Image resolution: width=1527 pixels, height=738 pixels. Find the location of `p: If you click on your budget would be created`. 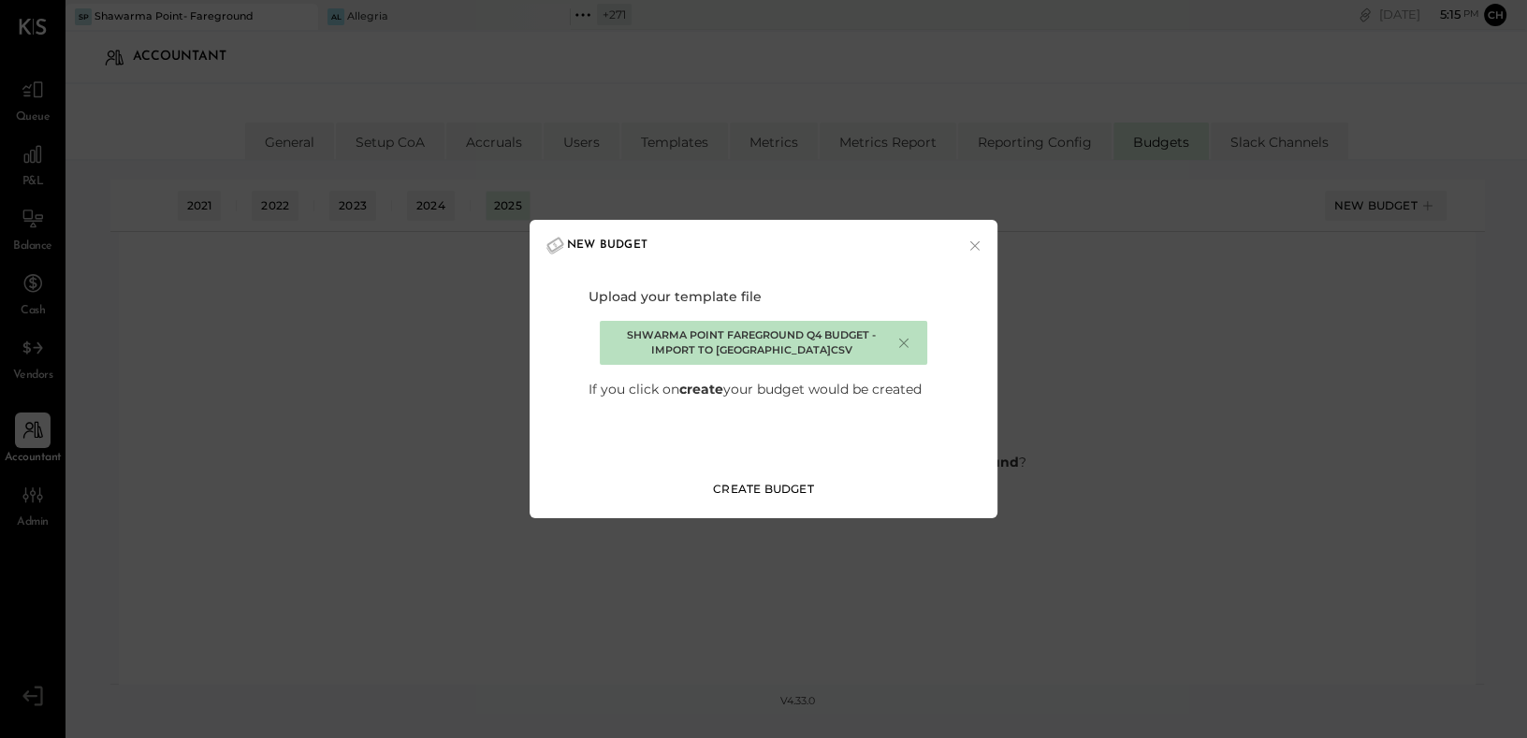

p: If you click on your budget would be created is located at coordinates (755, 389).